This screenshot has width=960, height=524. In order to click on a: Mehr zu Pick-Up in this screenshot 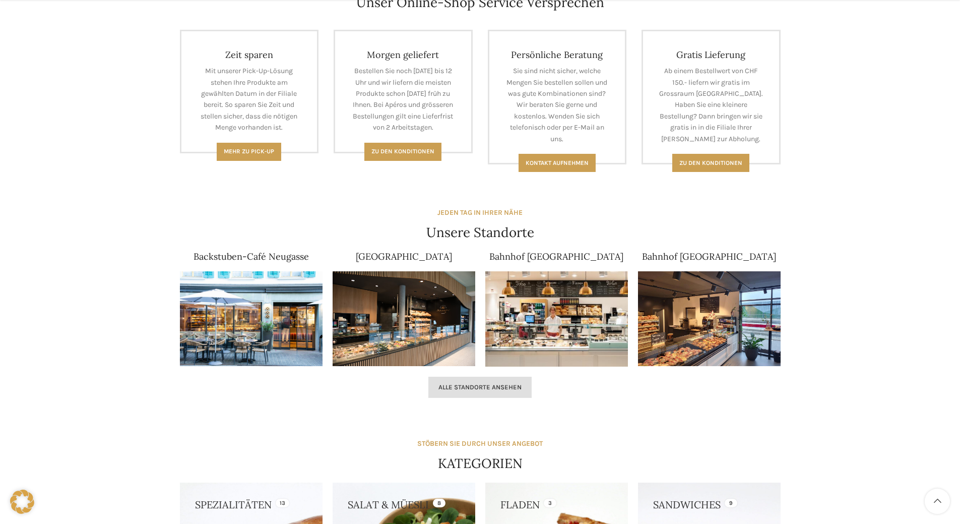, I will do `click(249, 152)`.